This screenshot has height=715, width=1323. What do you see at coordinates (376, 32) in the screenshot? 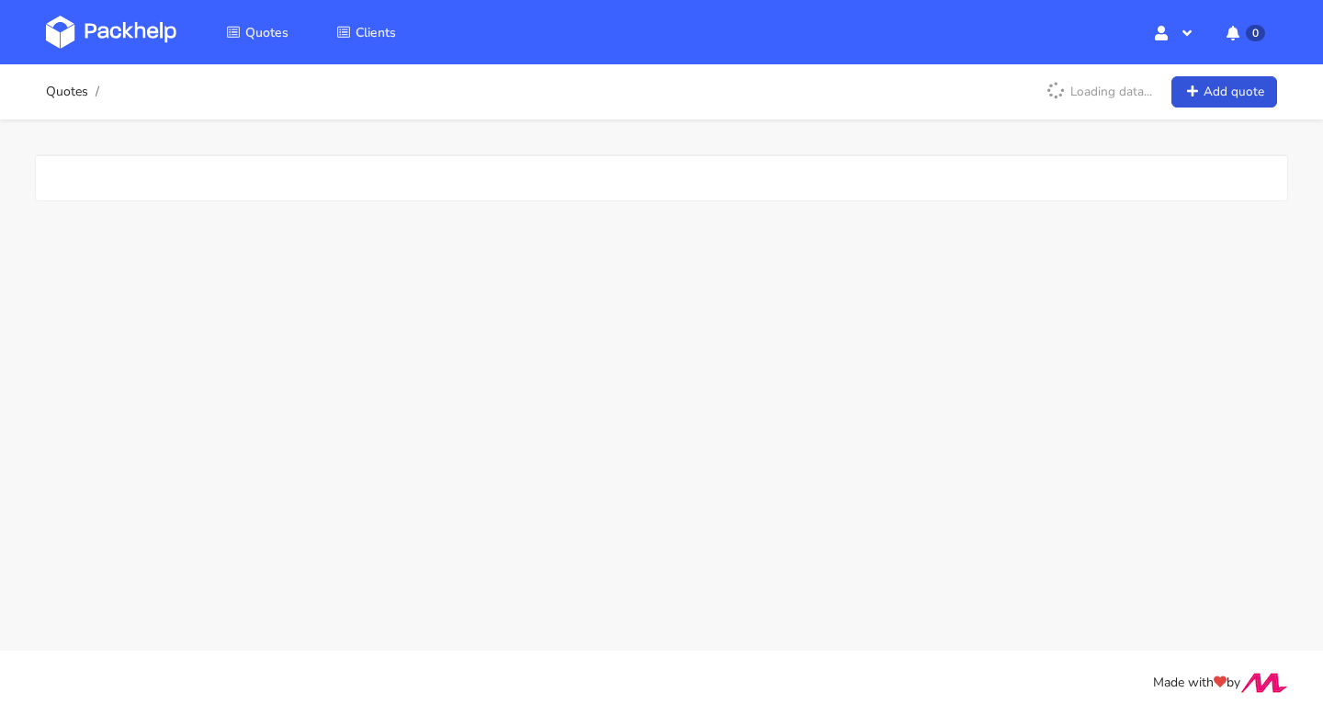
I see `span: Clients` at bounding box center [376, 32].